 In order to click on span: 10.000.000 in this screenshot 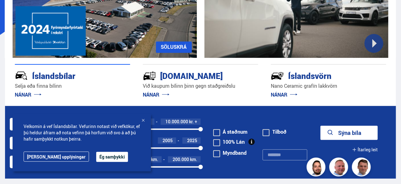, I will do `click(177, 121)`.